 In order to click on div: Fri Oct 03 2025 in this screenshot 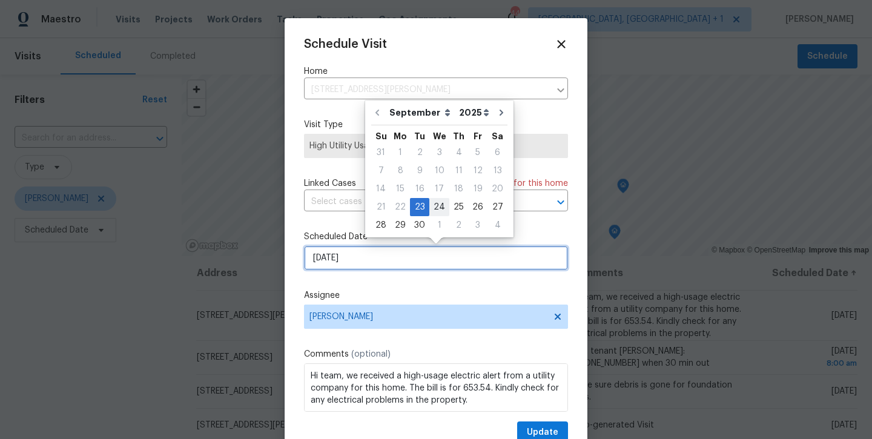, I will do `click(478, 225)`.